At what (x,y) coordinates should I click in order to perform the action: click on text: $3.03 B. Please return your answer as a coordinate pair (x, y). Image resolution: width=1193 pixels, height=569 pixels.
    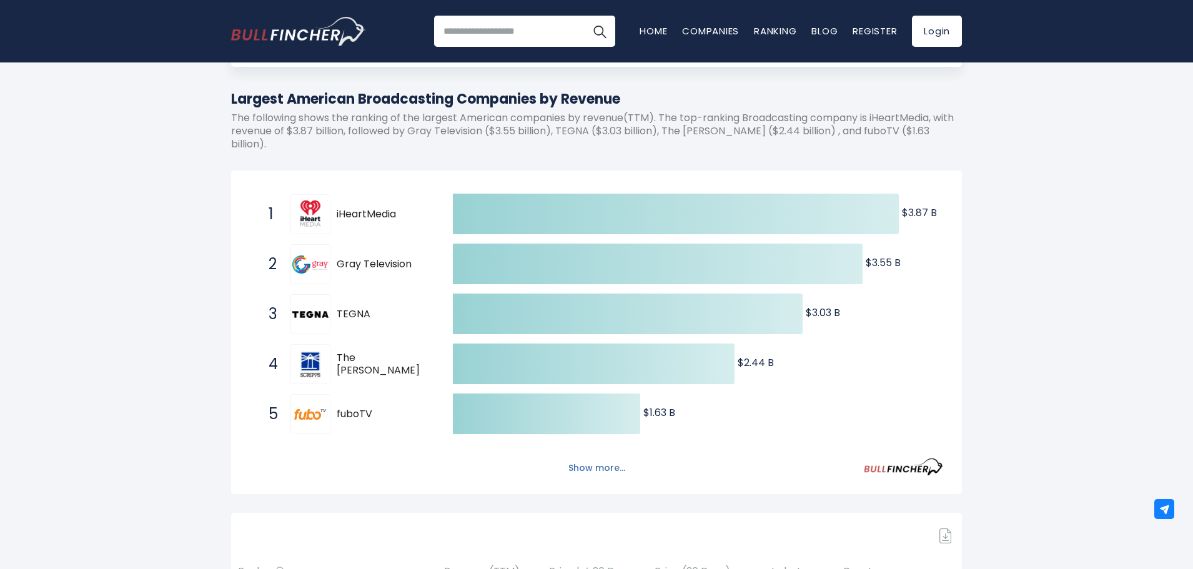
    Looking at the image, I should click on (823, 312).